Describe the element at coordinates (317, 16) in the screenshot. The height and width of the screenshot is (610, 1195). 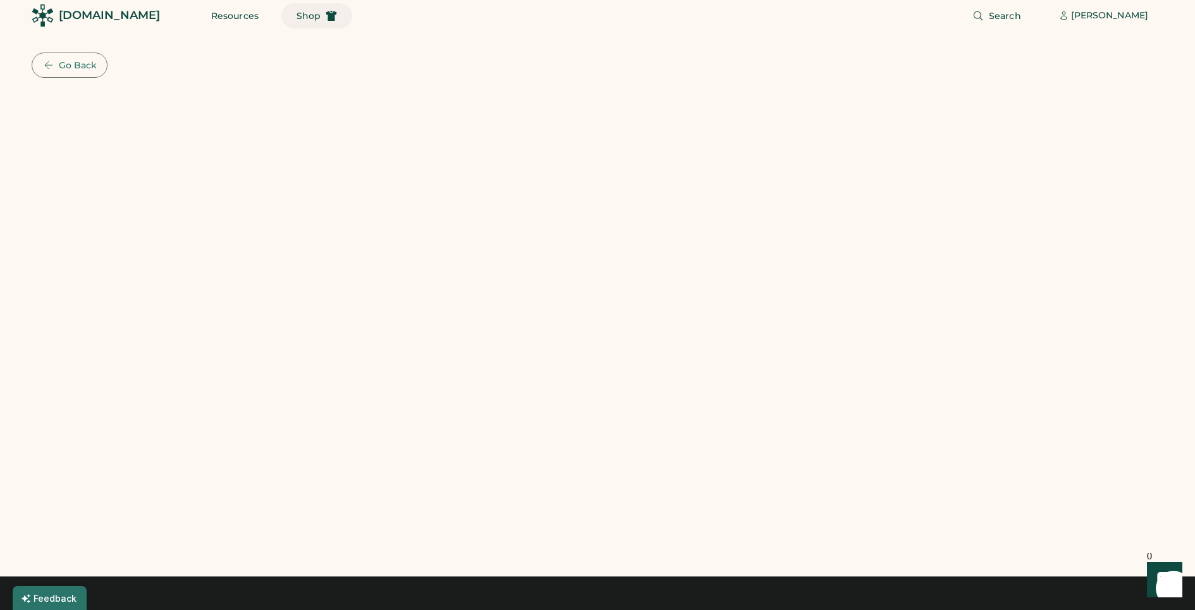
I see `button: Shop` at that location.